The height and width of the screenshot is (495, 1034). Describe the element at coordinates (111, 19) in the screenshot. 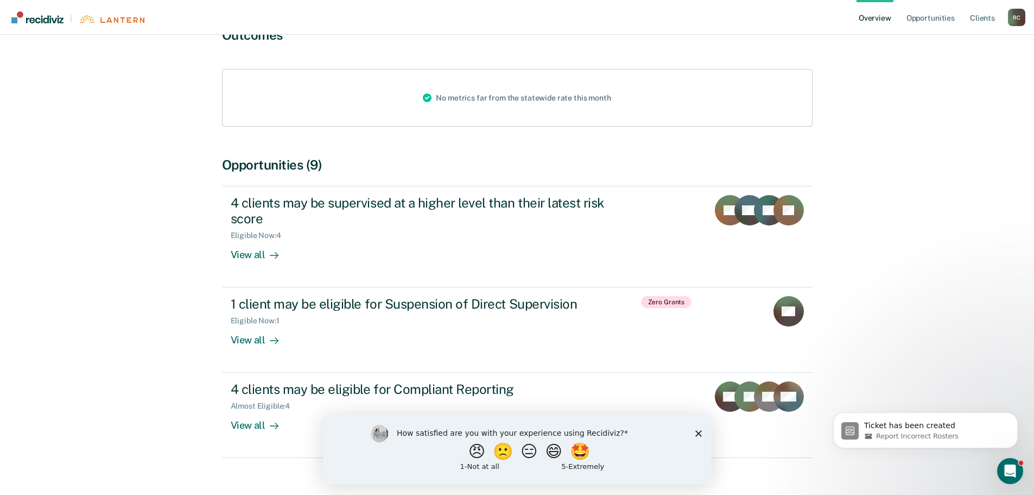

I see `img: Lantern` at that location.